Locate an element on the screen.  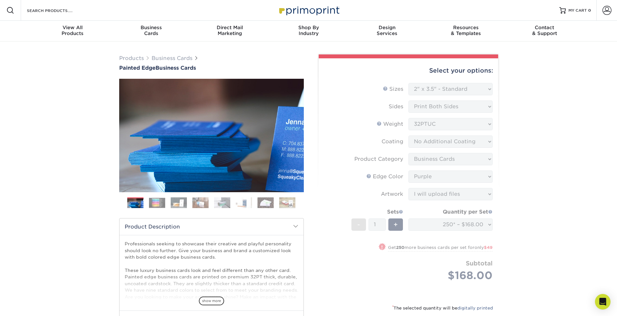
div: & Support is located at coordinates (544, 30).